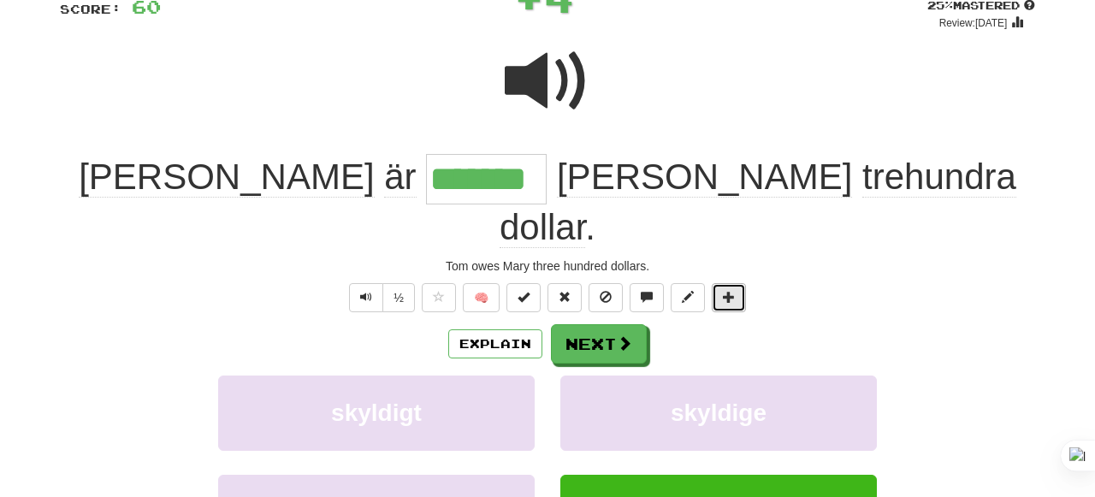 The height and width of the screenshot is (497, 1095). What do you see at coordinates (729, 298) in the screenshot?
I see `button: Add to collection (alt+a)` at bounding box center [729, 298].